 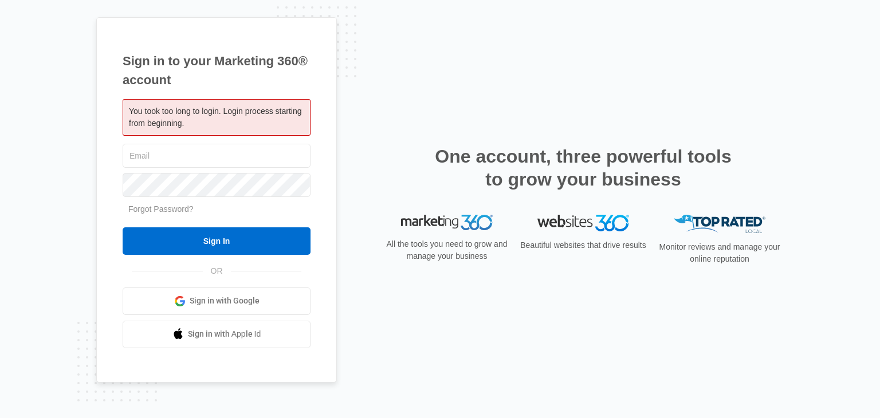 I want to click on h1: Sign in to your Marketing 360® account, so click(x=216, y=70).